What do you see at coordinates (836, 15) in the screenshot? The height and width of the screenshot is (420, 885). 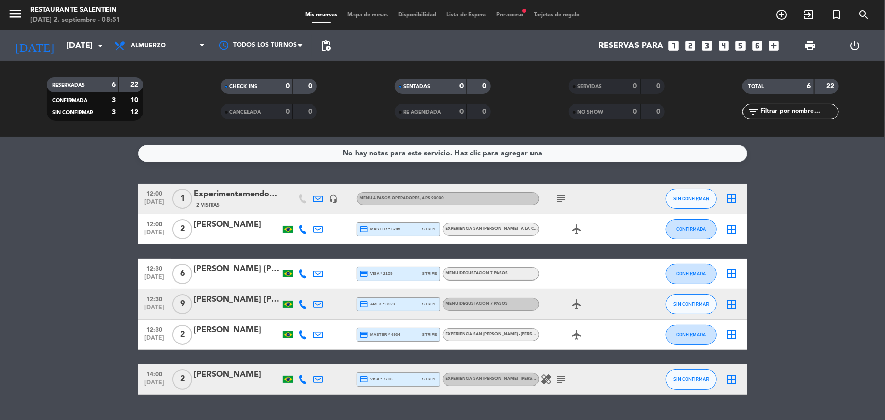 I see `i: turned_in_not` at bounding box center [836, 15].